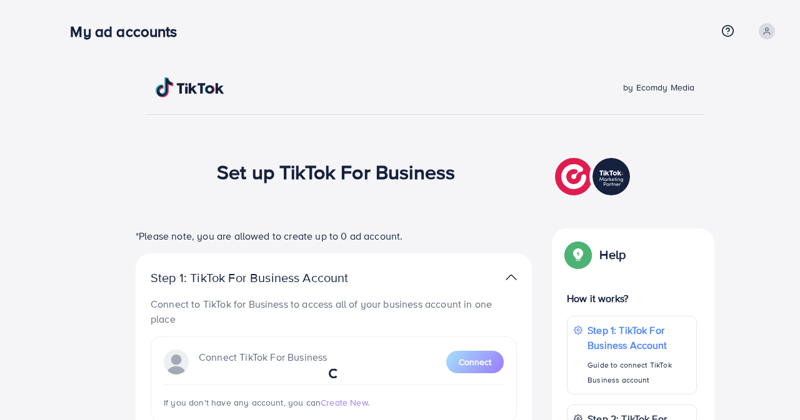  What do you see at coordinates (658, 87) in the screenshot?
I see `span: by Ecomdy Media` at bounding box center [658, 87].